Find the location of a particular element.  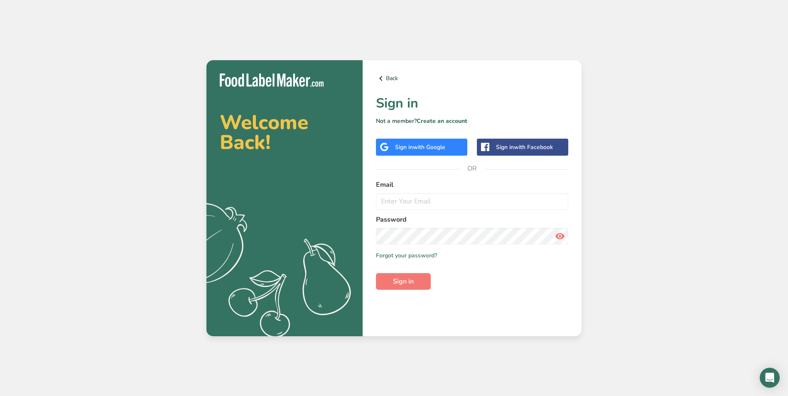

label: Password is located at coordinates (472, 220).